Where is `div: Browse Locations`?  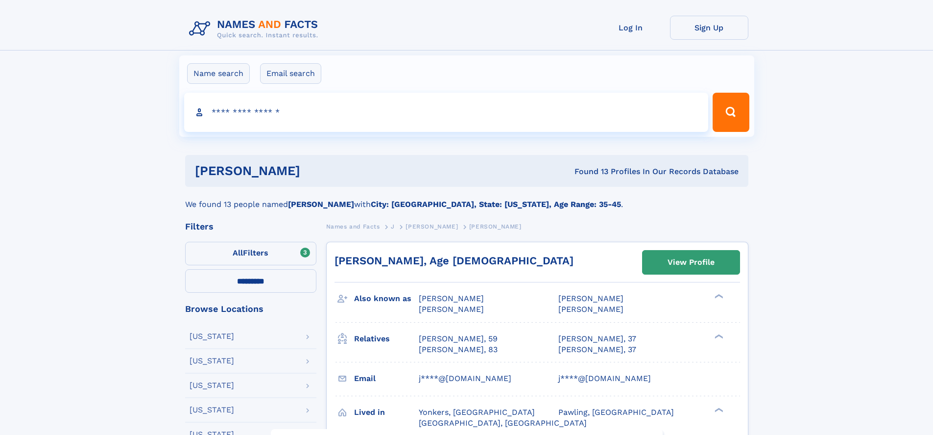
div: Browse Locations is located at coordinates (251, 309).